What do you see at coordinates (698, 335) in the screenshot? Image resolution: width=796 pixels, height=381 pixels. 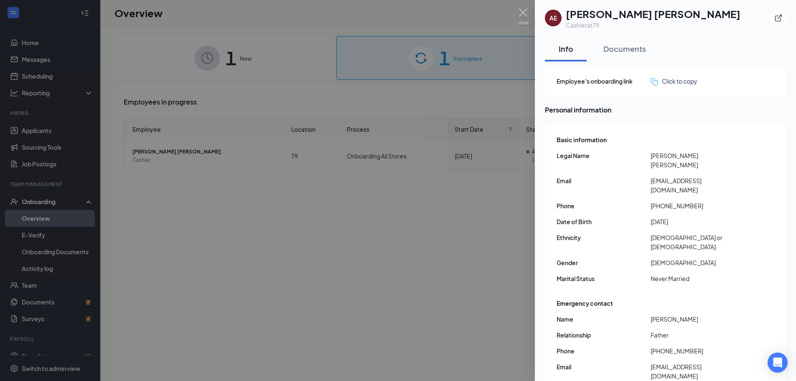 I see `span: Father` at bounding box center [698, 335].